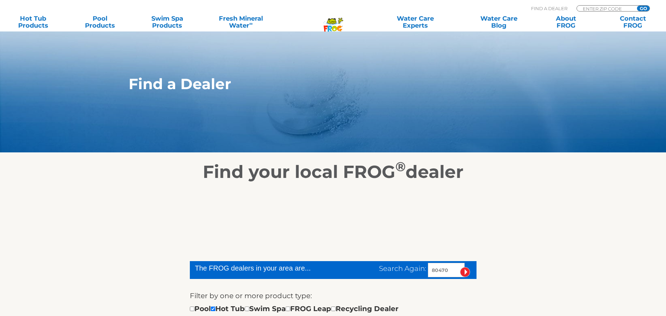  What do you see at coordinates (265, 268) in the screenshot?
I see `div: The FROG dealers in your area are...` at bounding box center [265, 268].